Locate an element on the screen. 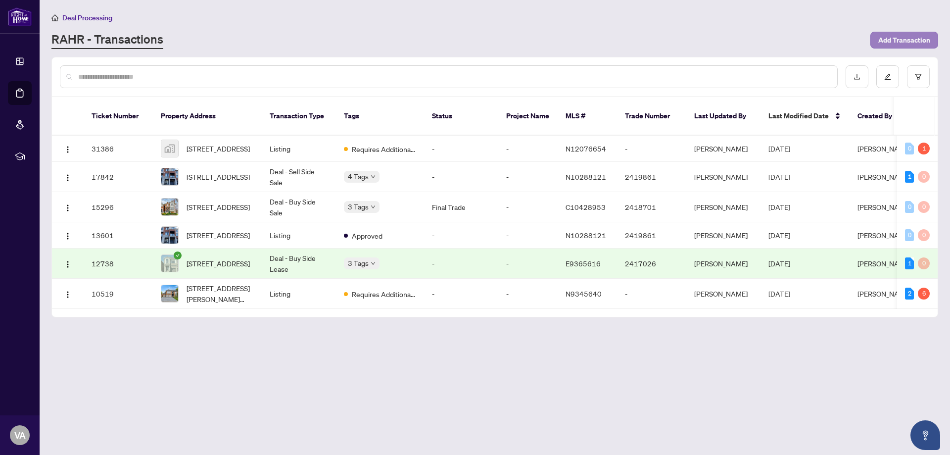 The image size is (950, 455). th: Trade Number is located at coordinates (652, 116).